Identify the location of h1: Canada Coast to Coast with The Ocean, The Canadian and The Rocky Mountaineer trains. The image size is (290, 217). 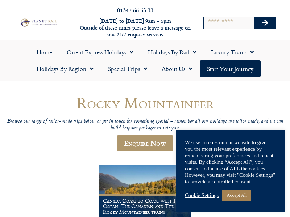
(145, 207).